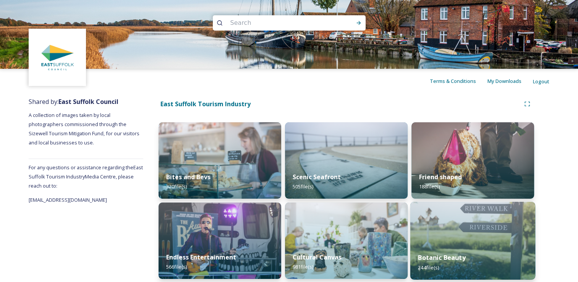 Image resolution: width=578 pixels, height=282 pixels. I want to click on span: Logout, so click(541, 81).